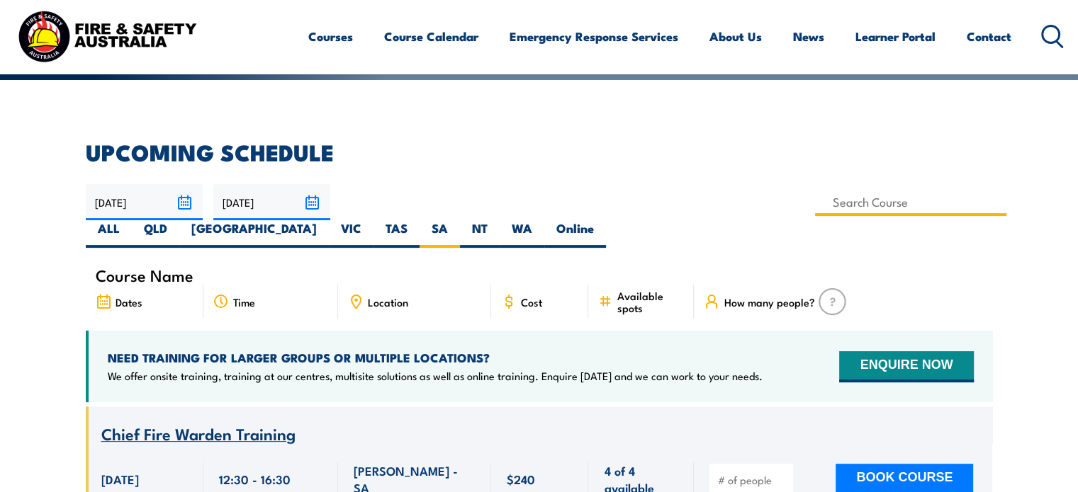 This screenshot has height=492, width=1078. What do you see at coordinates (330, 36) in the screenshot?
I see `a: Courses` at bounding box center [330, 36].